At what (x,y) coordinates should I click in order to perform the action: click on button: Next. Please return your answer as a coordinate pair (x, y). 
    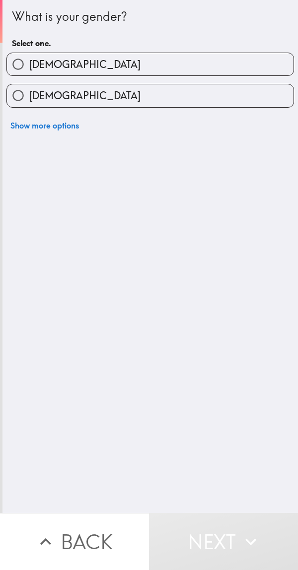
    Looking at the image, I should click on (223, 542).